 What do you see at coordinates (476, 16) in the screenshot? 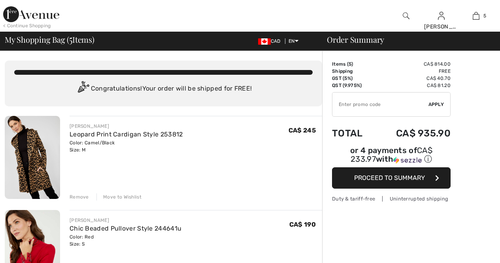
I see `img: My Bag` at bounding box center [476, 16].